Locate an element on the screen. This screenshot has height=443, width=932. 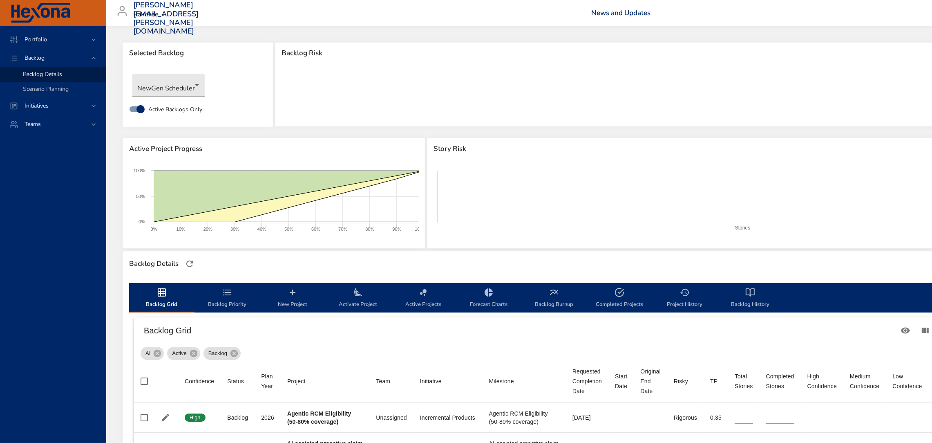
div: Low Confidence is located at coordinates (907, 381).